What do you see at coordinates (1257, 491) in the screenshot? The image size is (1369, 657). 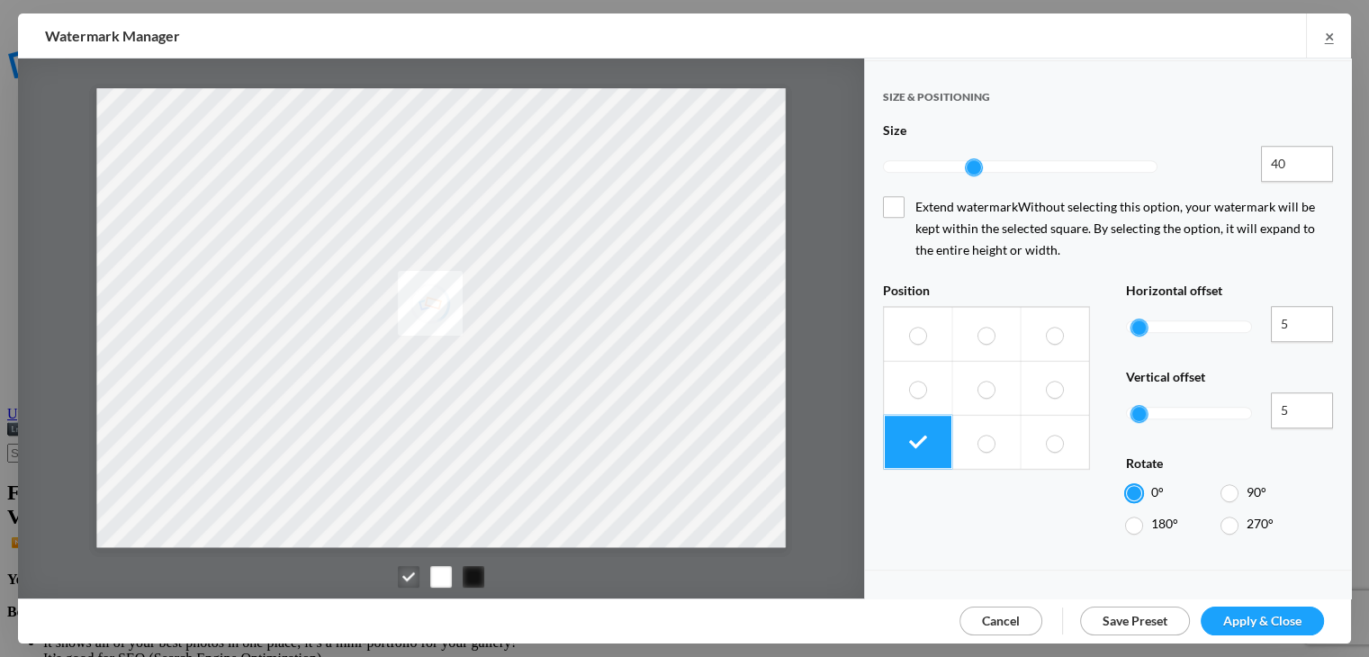 I see `span: 90°` at bounding box center [1257, 491].